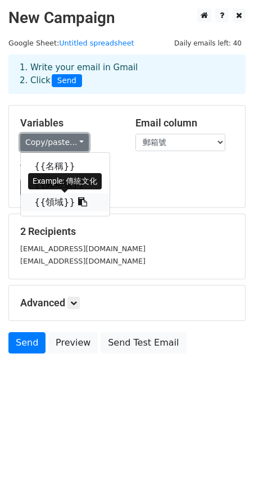 Image resolution: width=254 pixels, height=485 pixels. What do you see at coordinates (208, 43) in the screenshot?
I see `span: Daily emails left: 40` at bounding box center [208, 43].